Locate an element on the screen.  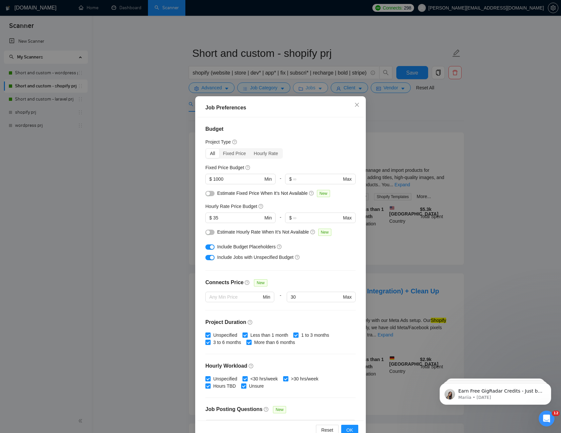
div: All is located at coordinates (213, 153).